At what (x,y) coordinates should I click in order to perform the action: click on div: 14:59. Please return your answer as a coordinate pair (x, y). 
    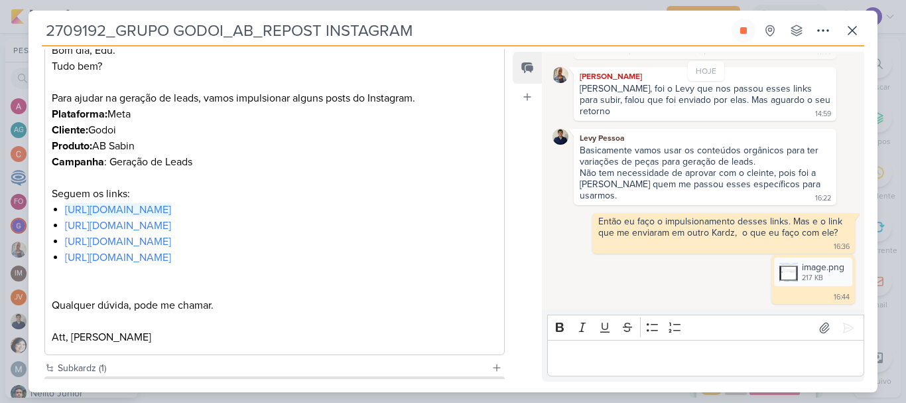
    Looking at the image, I should click on (823, 114).